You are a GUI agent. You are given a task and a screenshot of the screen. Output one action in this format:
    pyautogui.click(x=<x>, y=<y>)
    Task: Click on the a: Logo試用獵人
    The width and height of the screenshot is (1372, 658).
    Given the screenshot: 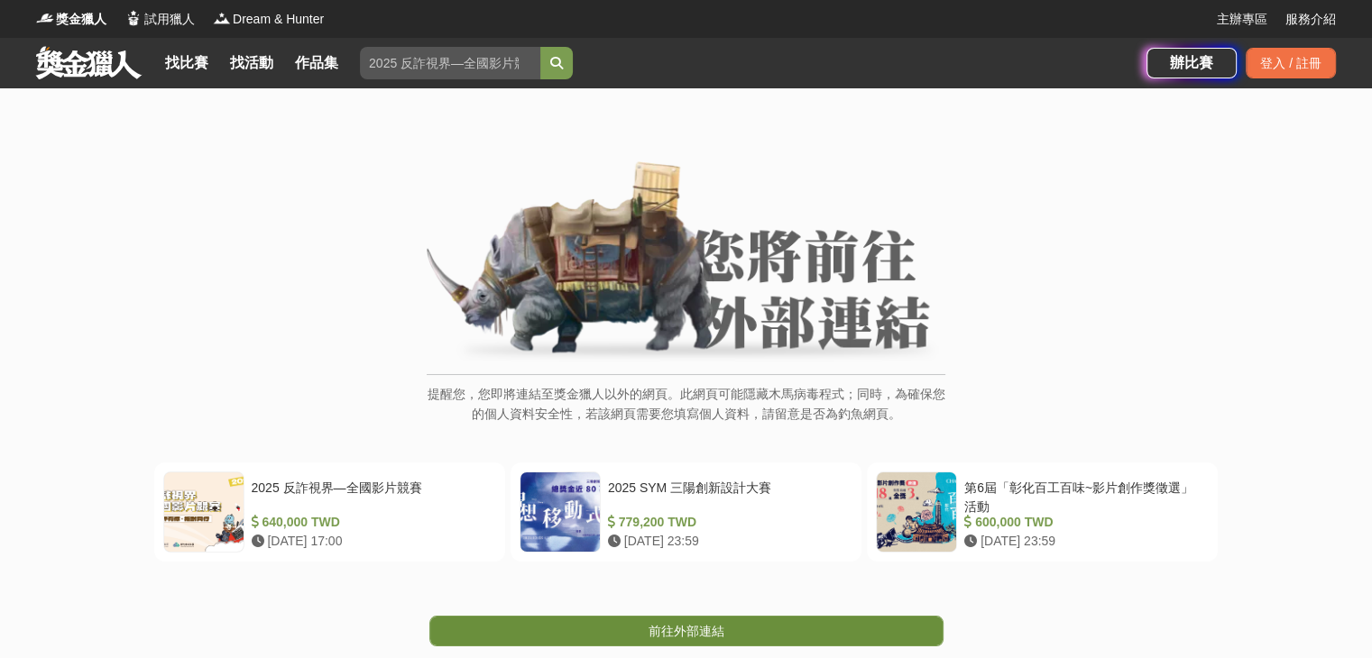 What is the action you would take?
    pyautogui.click(x=160, y=19)
    